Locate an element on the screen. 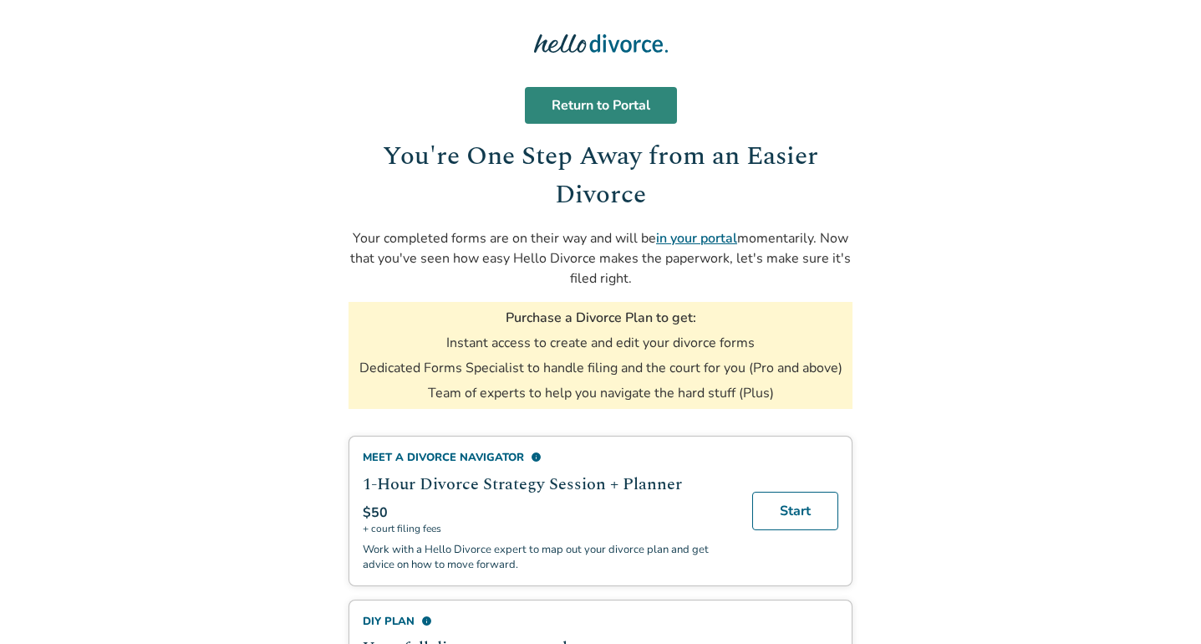  span: + court filing fees is located at coordinates (548, 528).